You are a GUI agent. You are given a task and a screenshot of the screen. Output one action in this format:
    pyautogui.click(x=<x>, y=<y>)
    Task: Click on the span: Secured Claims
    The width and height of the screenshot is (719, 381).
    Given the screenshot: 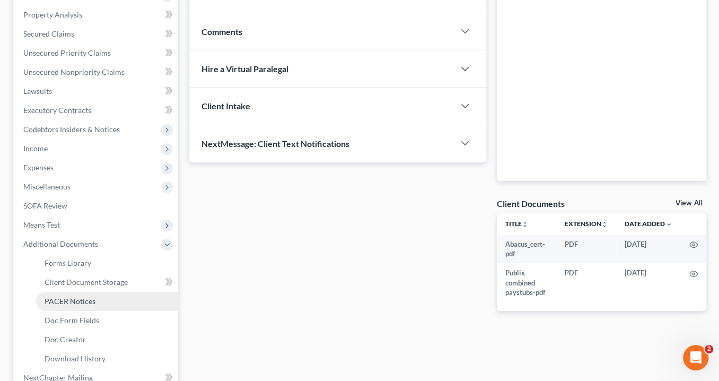 What is the action you would take?
    pyautogui.click(x=49, y=33)
    